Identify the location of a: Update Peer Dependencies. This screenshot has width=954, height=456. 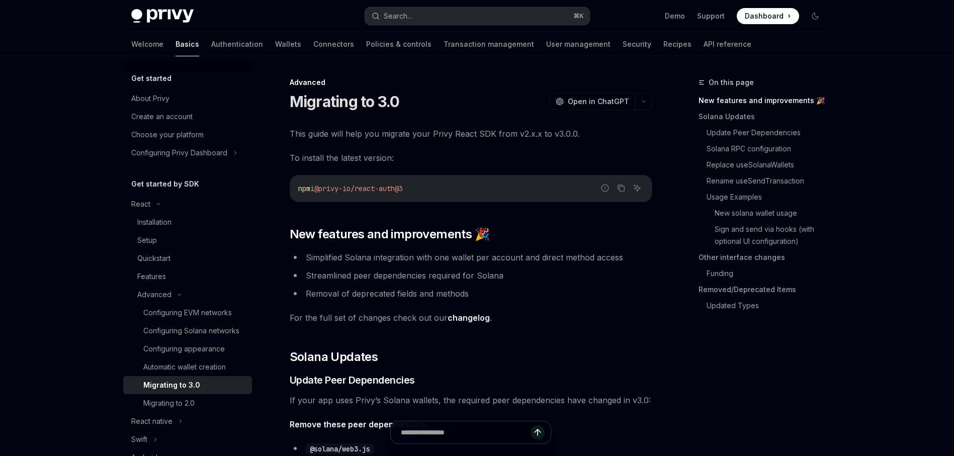
(769, 133).